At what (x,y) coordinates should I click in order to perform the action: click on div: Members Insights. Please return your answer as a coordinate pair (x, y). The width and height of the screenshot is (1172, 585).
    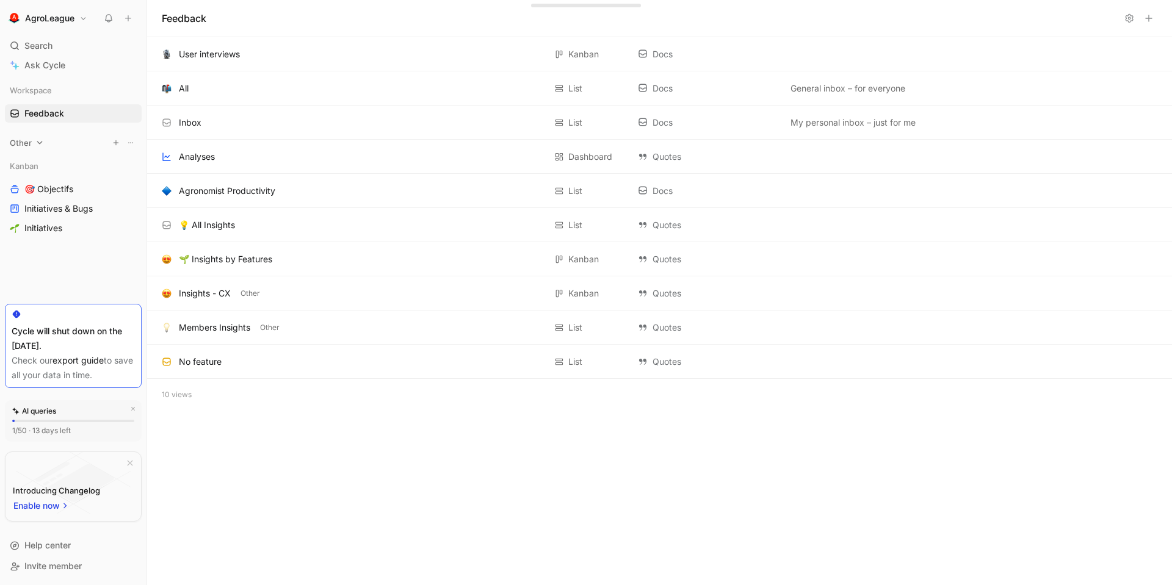
    Looking at the image, I should click on (214, 328).